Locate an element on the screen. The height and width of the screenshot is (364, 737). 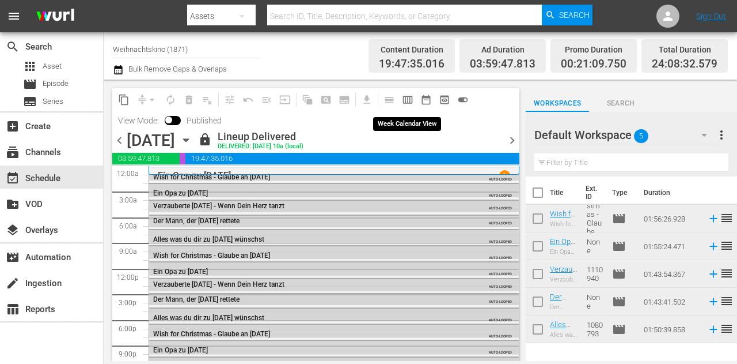
span: Update Metadata from Key Asset is located at coordinates (285, 100).